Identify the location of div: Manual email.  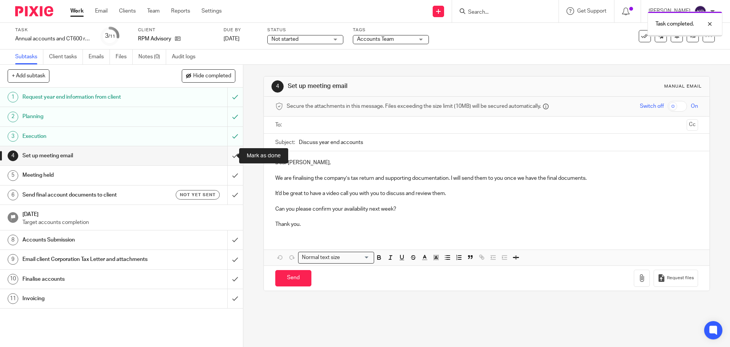
(683, 86).